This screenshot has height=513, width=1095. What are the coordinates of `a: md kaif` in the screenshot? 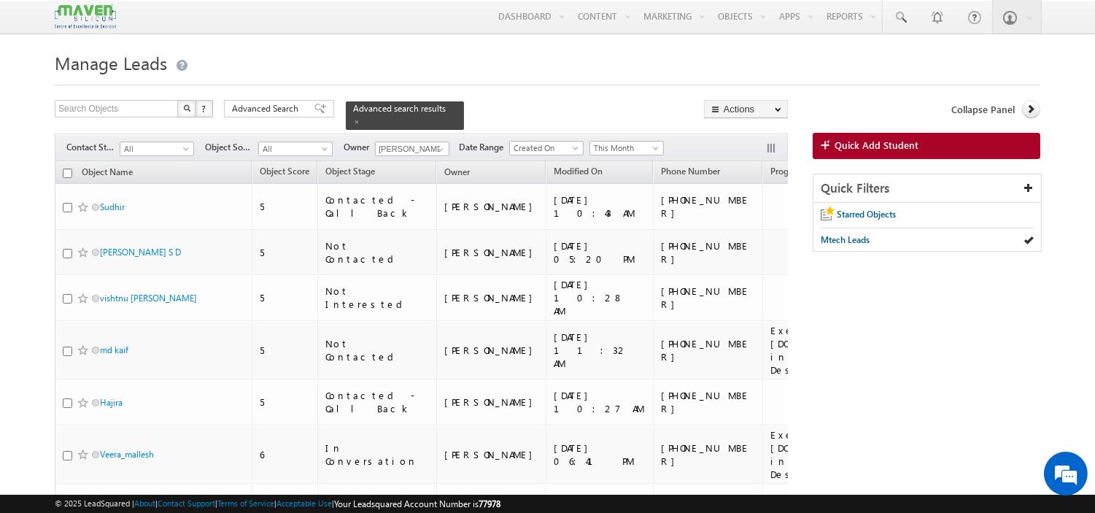 It's located at (114, 349).